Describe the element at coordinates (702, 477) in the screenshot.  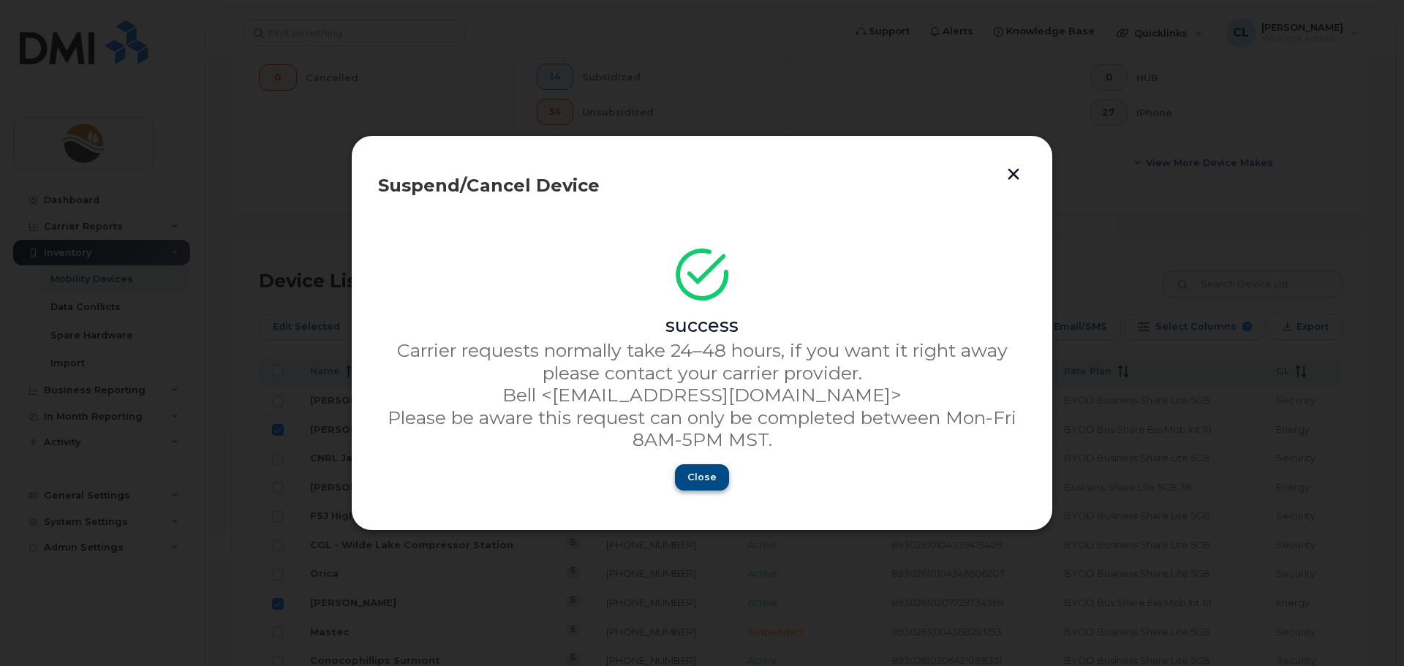
I see `button: Close` at that location.